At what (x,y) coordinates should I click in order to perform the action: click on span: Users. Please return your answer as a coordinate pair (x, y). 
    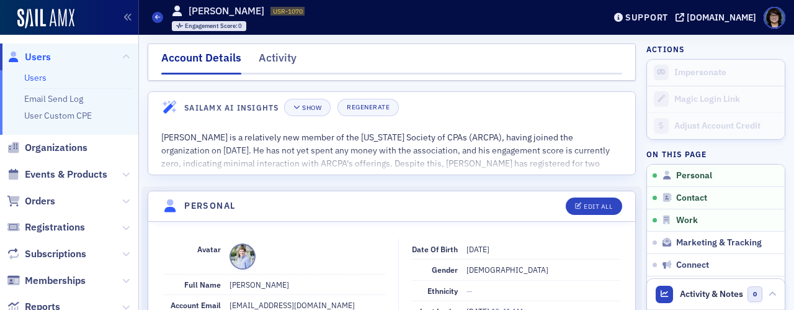
    Looking at the image, I should click on (38, 57).